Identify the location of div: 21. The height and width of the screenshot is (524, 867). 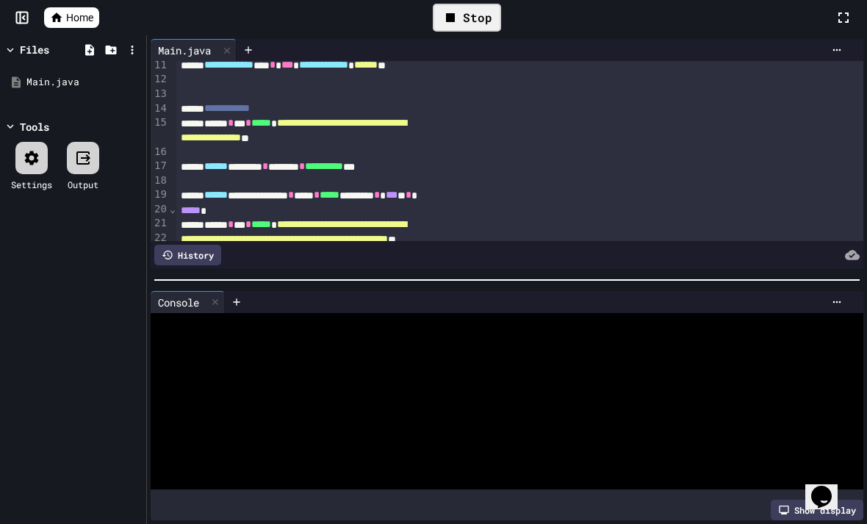
(160, 223).